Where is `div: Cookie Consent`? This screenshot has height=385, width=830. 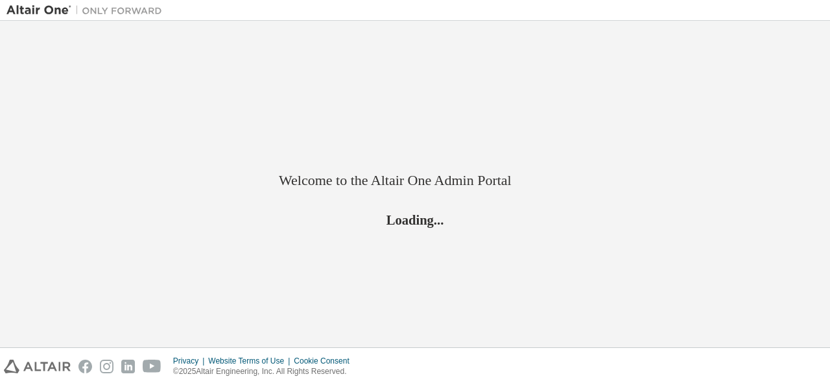 div: Cookie Consent is located at coordinates (325, 361).